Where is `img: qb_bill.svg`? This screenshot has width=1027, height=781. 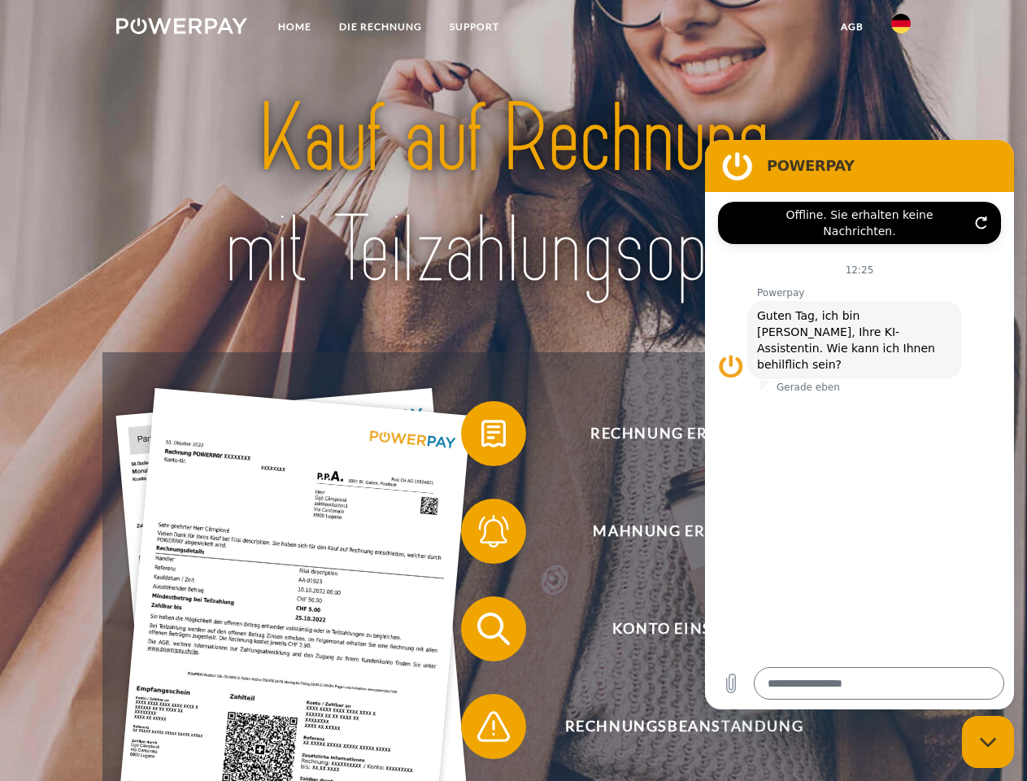 img: qb_bill.svg is located at coordinates (494, 433).